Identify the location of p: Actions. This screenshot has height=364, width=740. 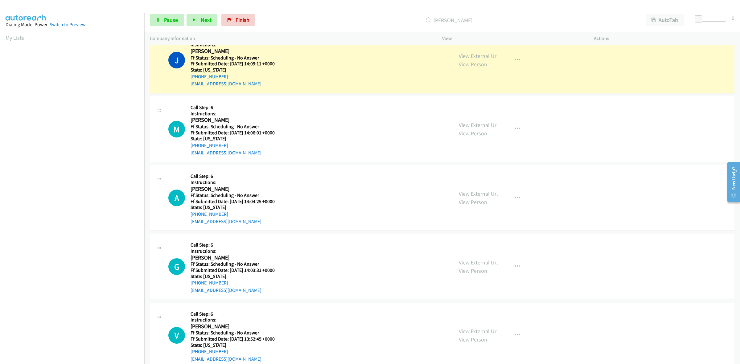
(664, 39).